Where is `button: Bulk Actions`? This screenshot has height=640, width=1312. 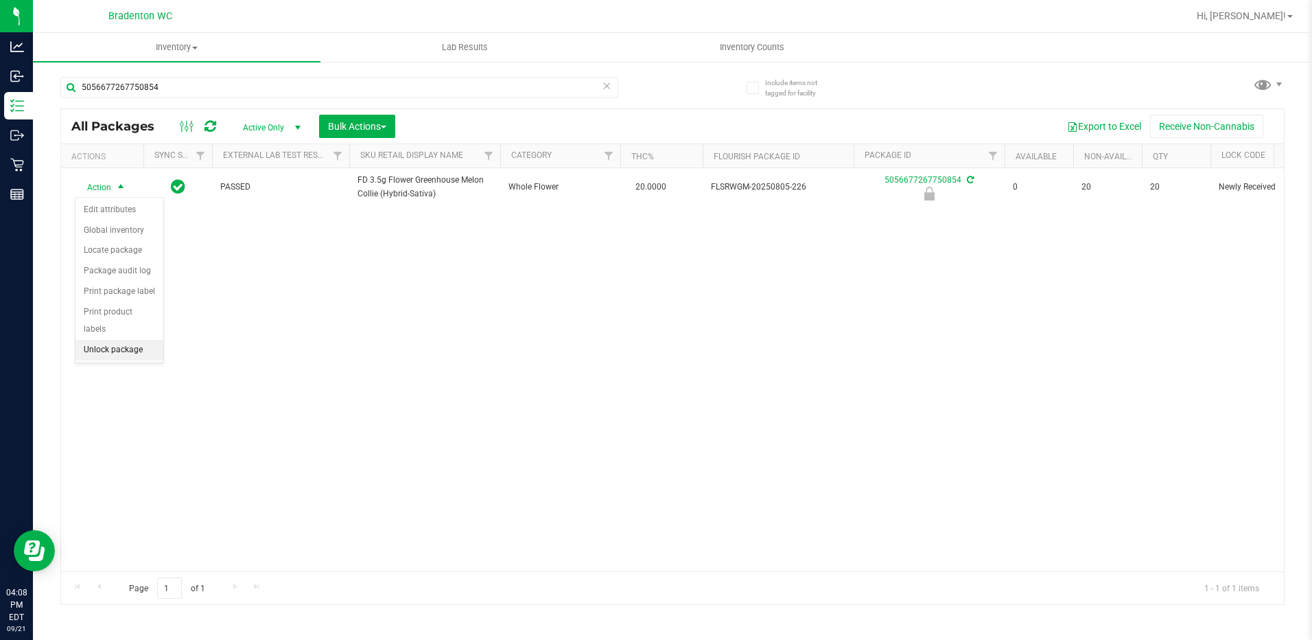
button: Bulk Actions is located at coordinates (357, 126).